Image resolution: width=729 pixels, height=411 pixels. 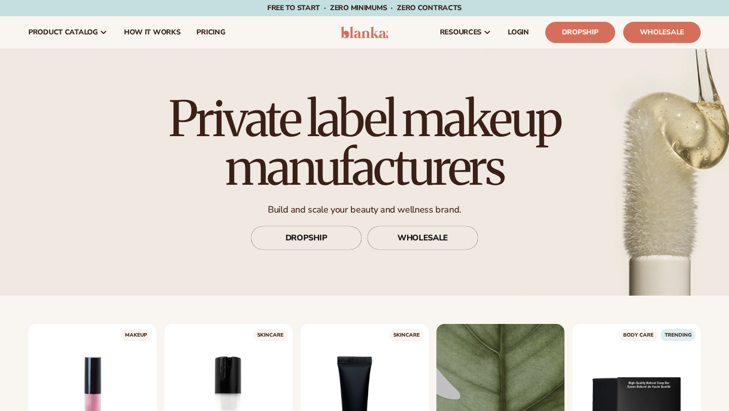 I want to click on a: resources, so click(x=466, y=32).